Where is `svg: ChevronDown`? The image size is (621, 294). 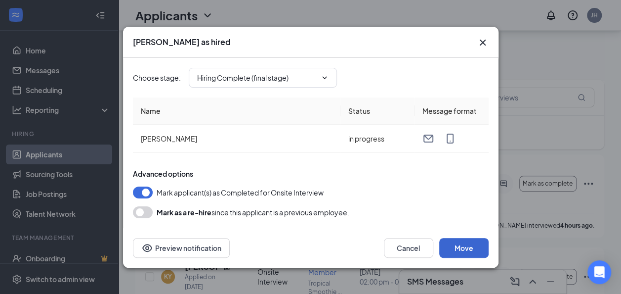
svg: ChevronDown is located at coordinates (325, 78).